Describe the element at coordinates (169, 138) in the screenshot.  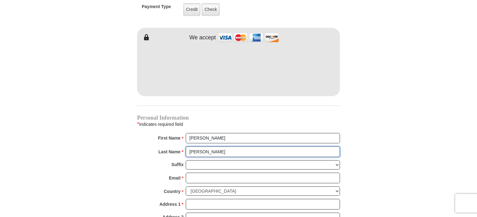
I see `strong: First Name` at that location.